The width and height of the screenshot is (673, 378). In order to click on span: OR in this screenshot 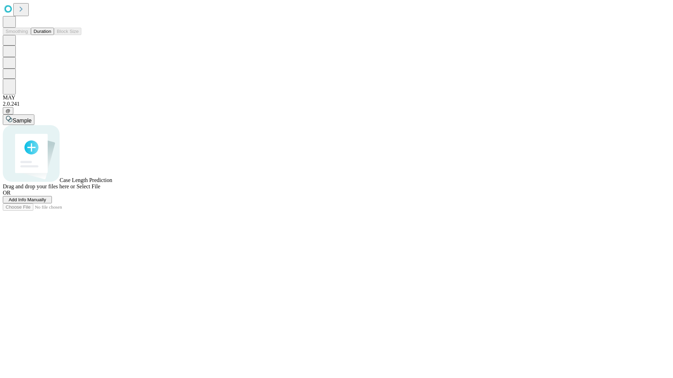, I will do `click(7, 193)`.